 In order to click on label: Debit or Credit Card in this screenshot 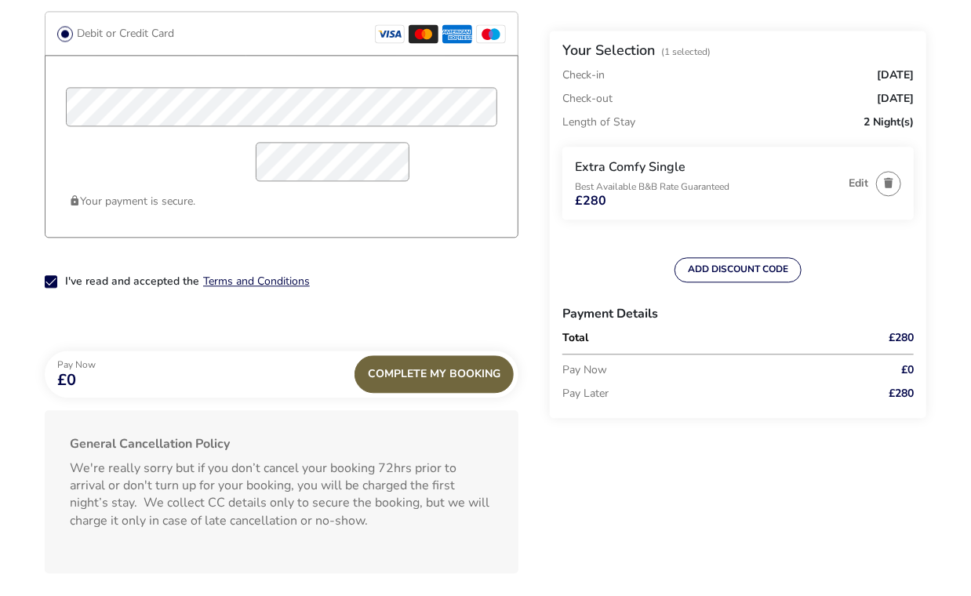, I will do `click(123, 33)`.